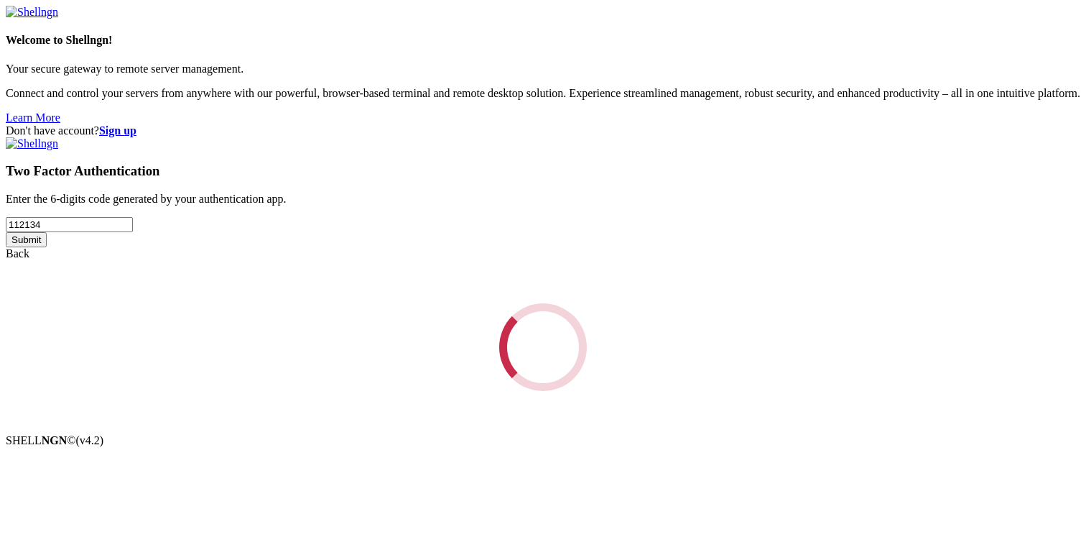  Describe the element at coordinates (69, 224) in the screenshot. I see `input: Two factor code` at that location.